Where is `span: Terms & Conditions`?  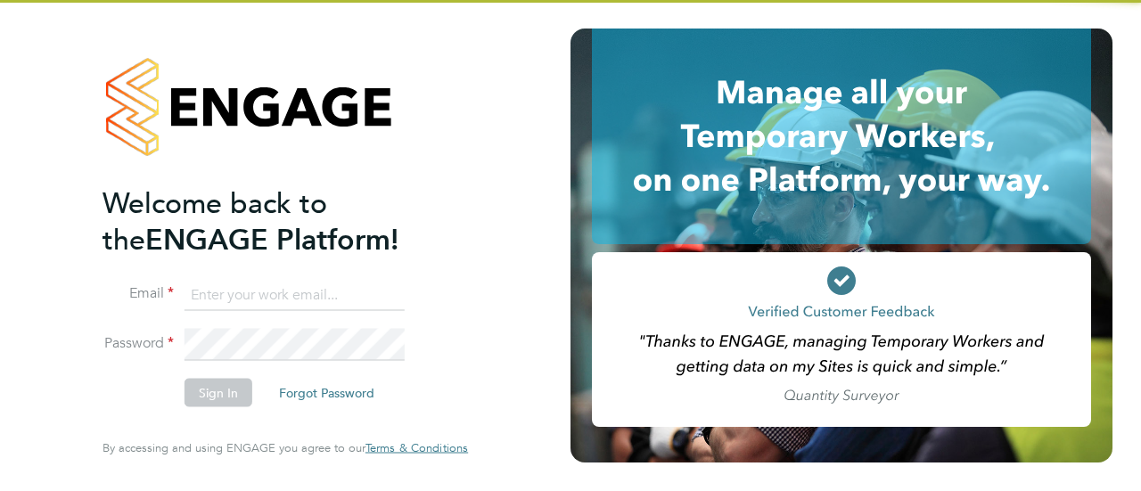
span: Terms & Conditions is located at coordinates (416, 447).